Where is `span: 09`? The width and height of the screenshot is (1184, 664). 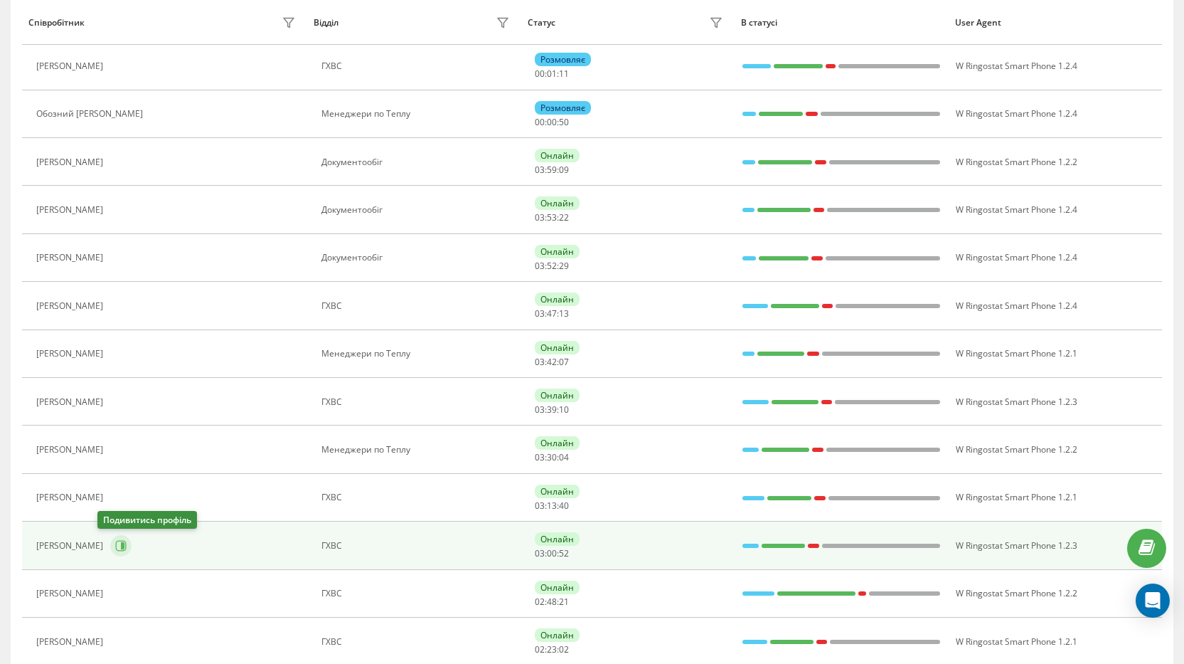
span: 09 is located at coordinates (564, 169).